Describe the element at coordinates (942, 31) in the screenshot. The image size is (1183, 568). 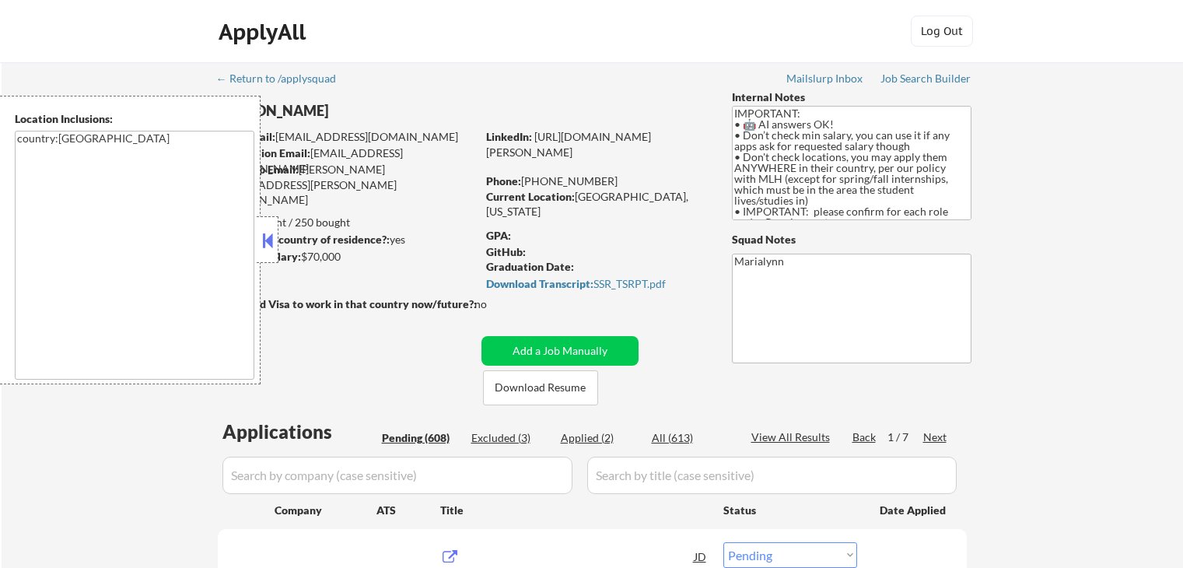
I see `button: Log Out` at that location.